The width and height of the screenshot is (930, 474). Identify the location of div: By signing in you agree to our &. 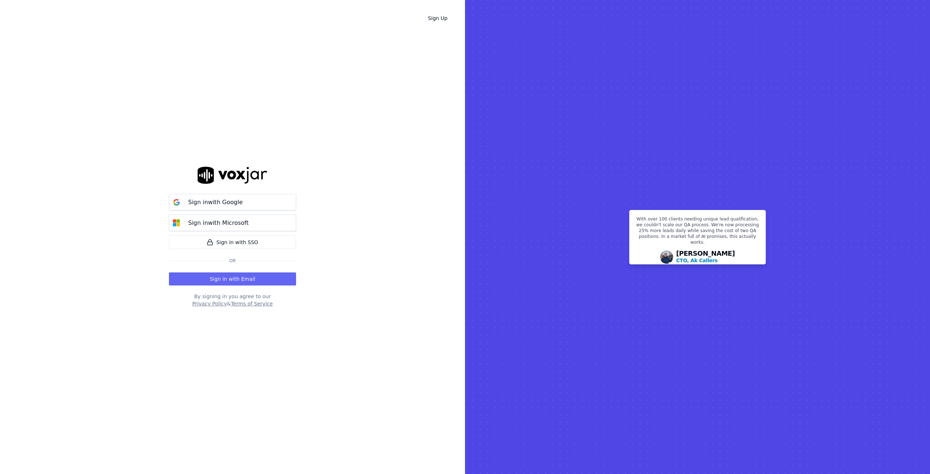
(233, 300).